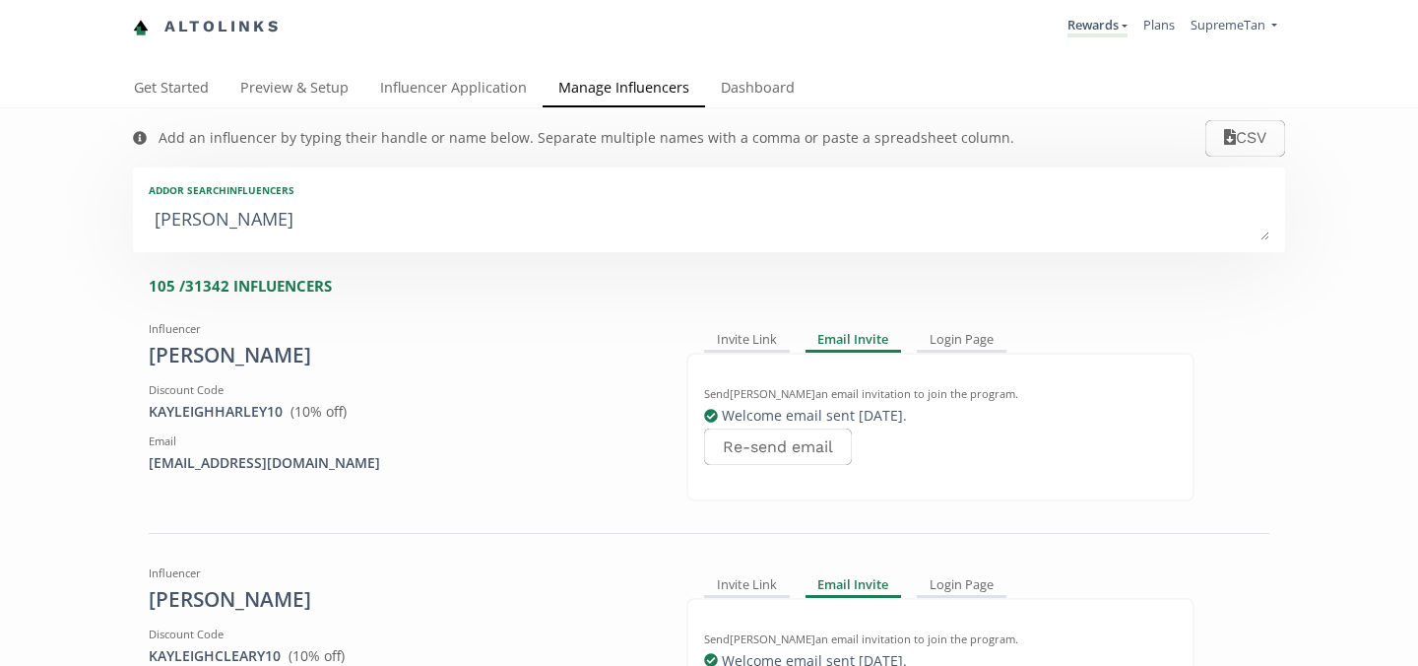 The image size is (1418, 666). I want to click on a: Preview & Setup, so click(294, 90).